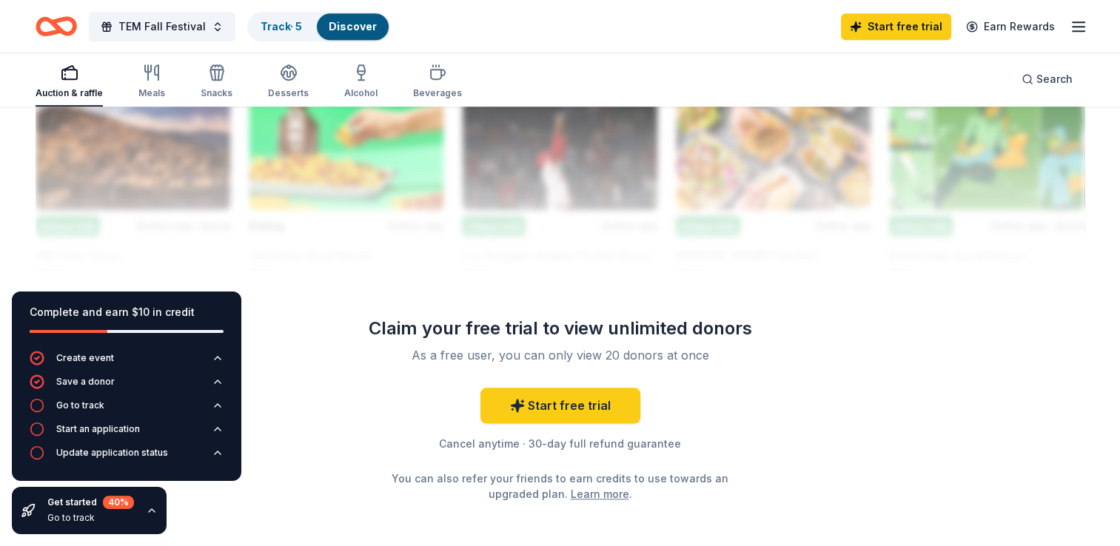  What do you see at coordinates (318, 27) in the screenshot?
I see `button: Track· 5Discover` at bounding box center [318, 27].